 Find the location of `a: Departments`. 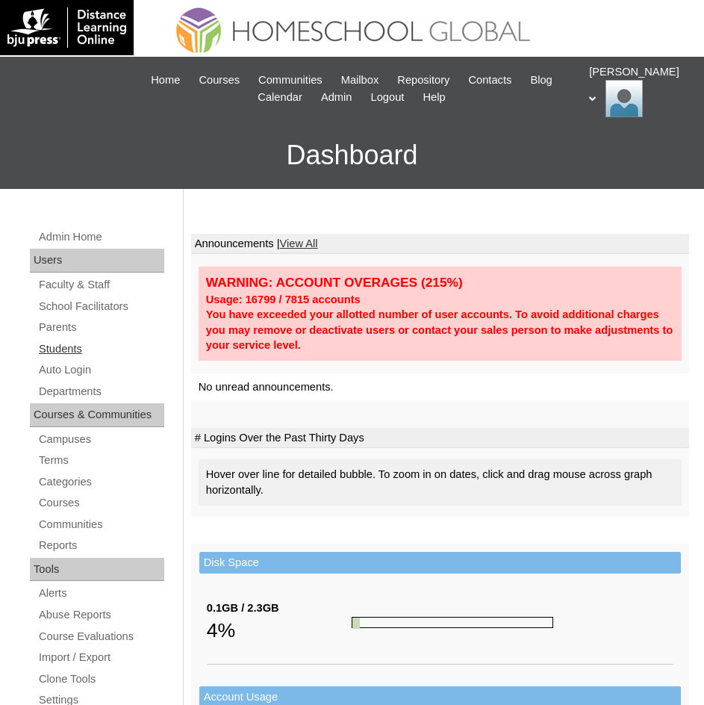

a: Departments is located at coordinates (101, 391).